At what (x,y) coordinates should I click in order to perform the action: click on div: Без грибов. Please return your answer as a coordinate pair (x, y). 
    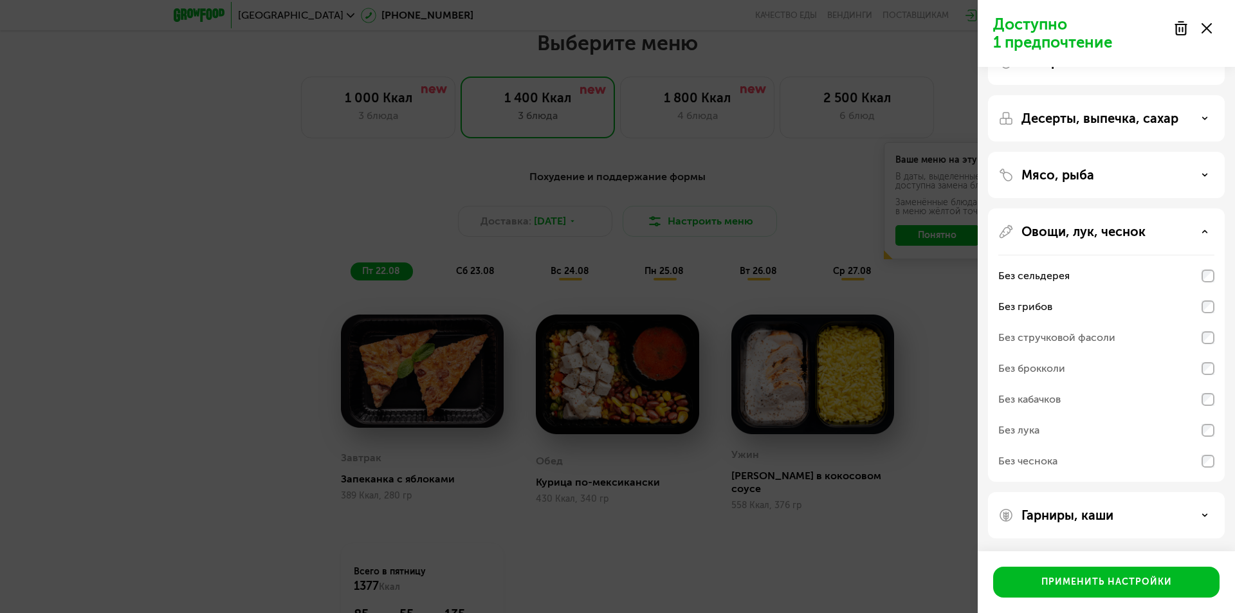
    Looking at the image, I should click on (1025, 307).